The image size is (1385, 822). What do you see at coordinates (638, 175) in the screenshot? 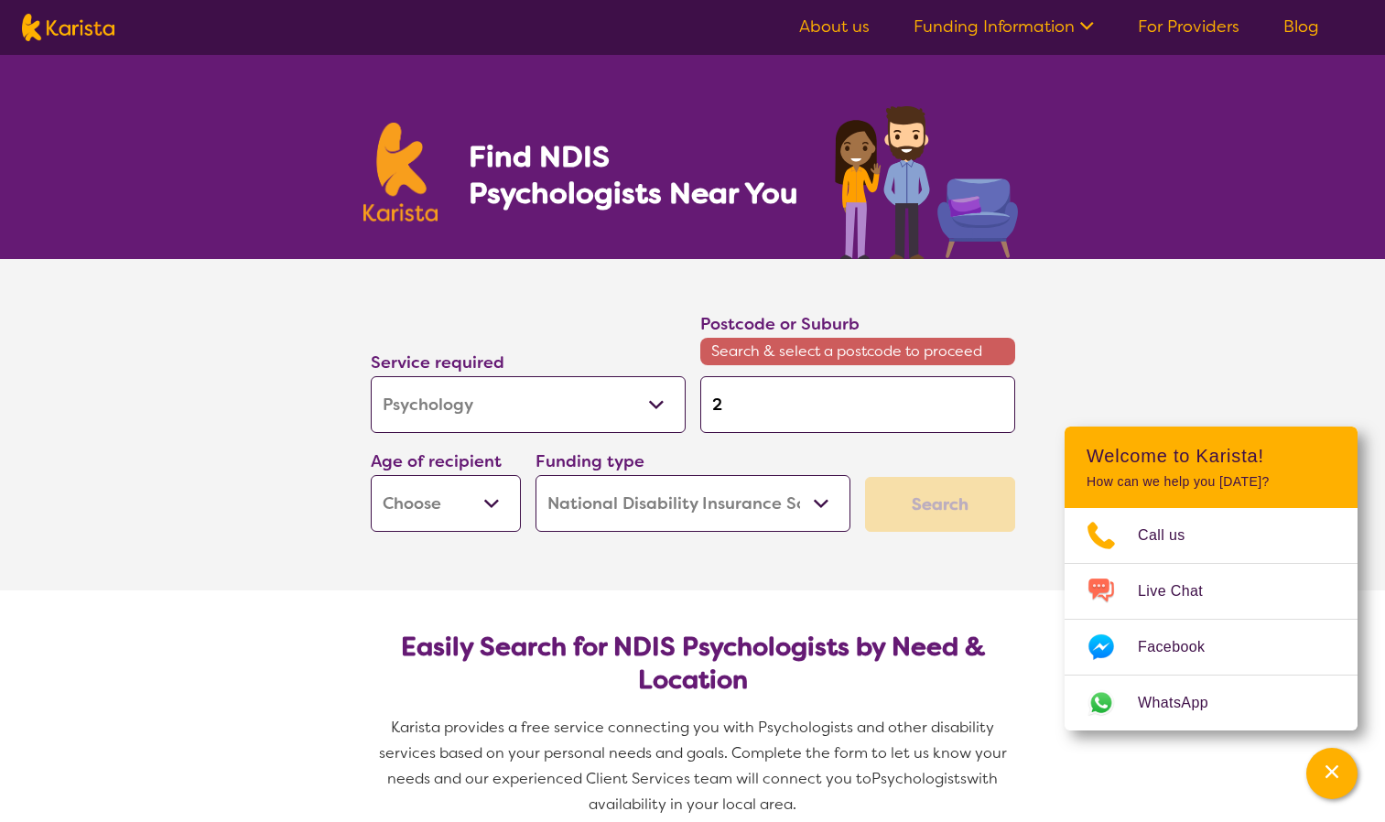
I see `h1: Find NDIS Psychologists Near You` at bounding box center [638, 175].